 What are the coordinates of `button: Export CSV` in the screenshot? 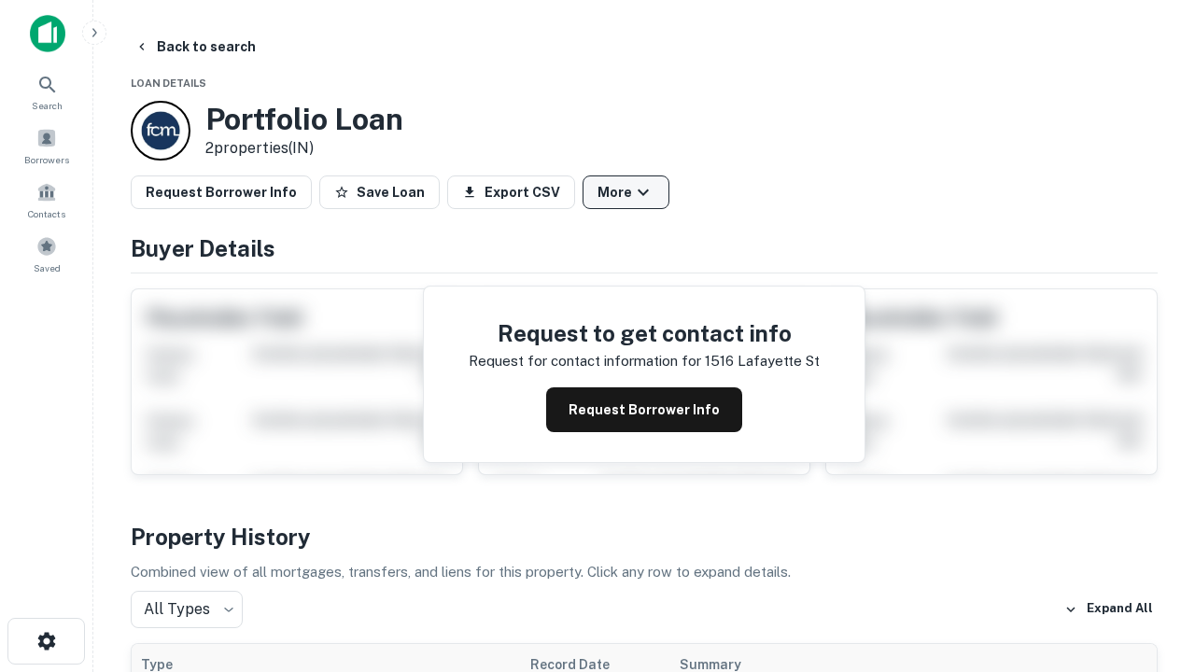 It's located at (511, 192).